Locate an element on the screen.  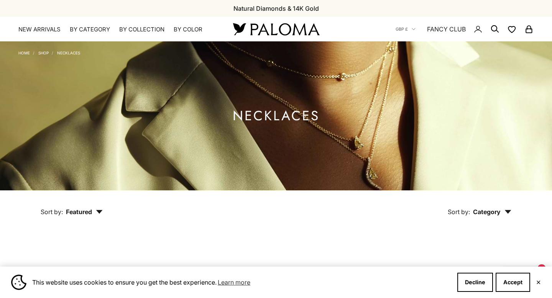
img: Cookie banner is located at coordinates (19, 282).